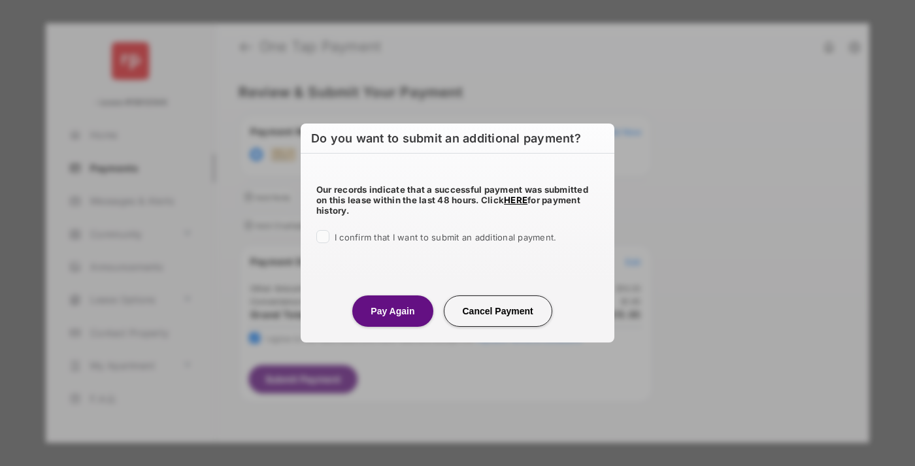 The width and height of the screenshot is (915, 466). Describe the element at coordinates (457, 139) in the screenshot. I see `h2: Do you want to submit an additional payment?` at that location.